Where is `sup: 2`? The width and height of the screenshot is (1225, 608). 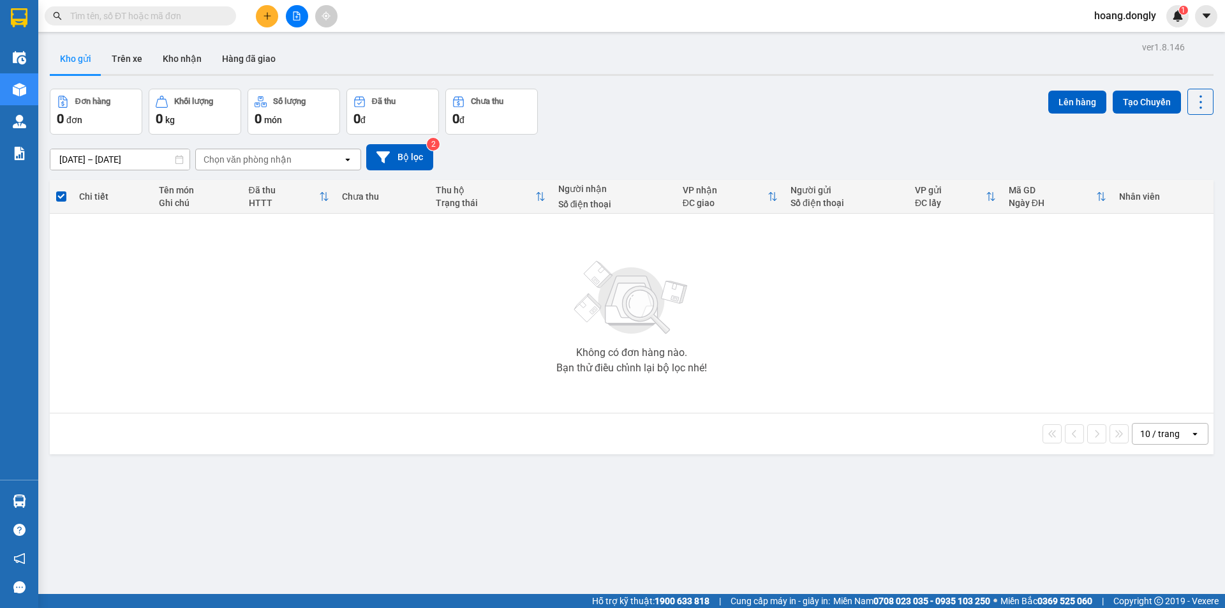 sup: 2 is located at coordinates (433, 144).